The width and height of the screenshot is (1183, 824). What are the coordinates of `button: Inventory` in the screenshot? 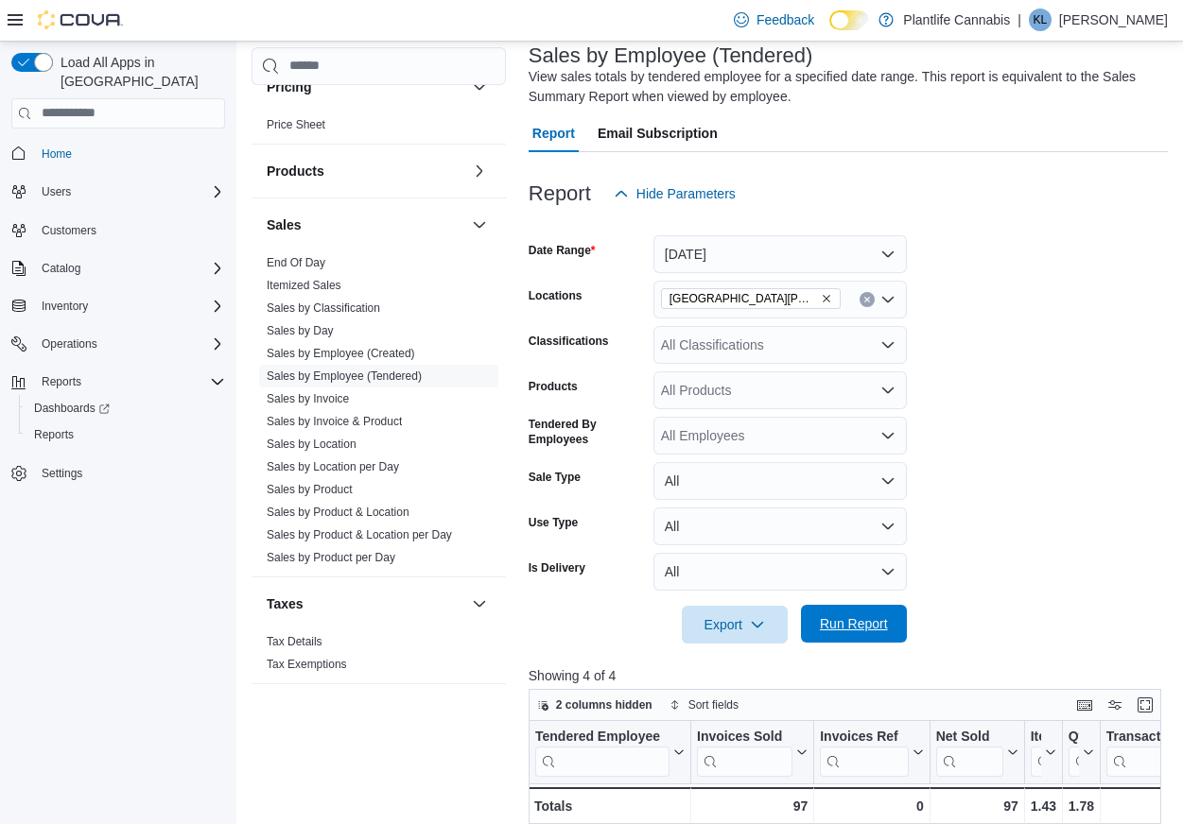 It's located at (64, 306).